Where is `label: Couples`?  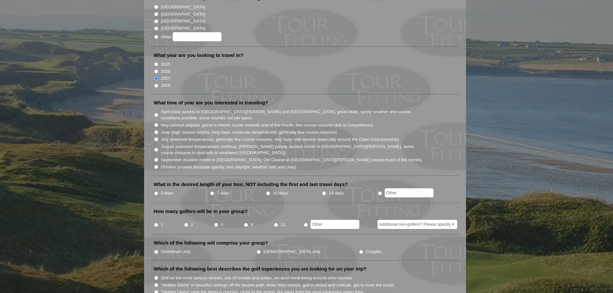 label: Couples is located at coordinates (374, 252).